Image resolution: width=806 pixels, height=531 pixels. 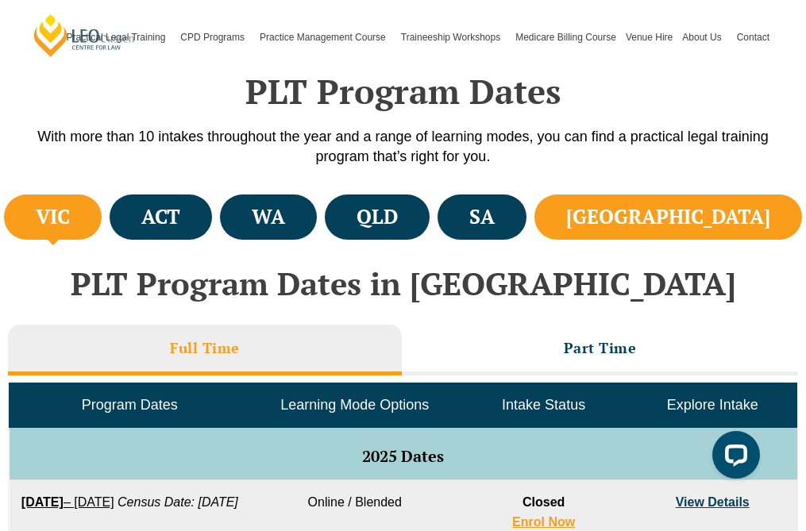 What do you see at coordinates (354, 405) in the screenshot?
I see `span: Learning Mode Options` at bounding box center [354, 405].